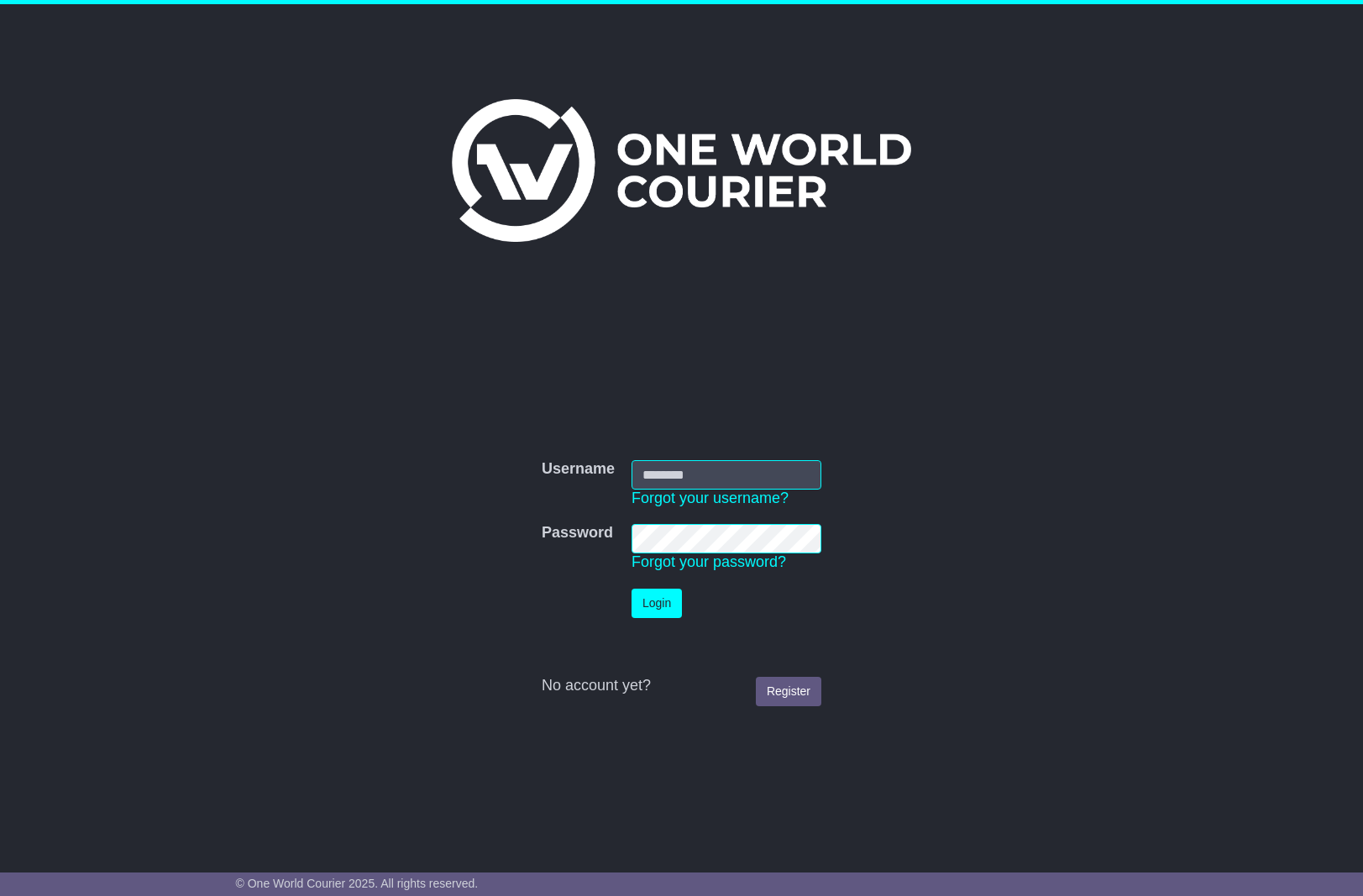  I want to click on img: One World, so click(682, 170).